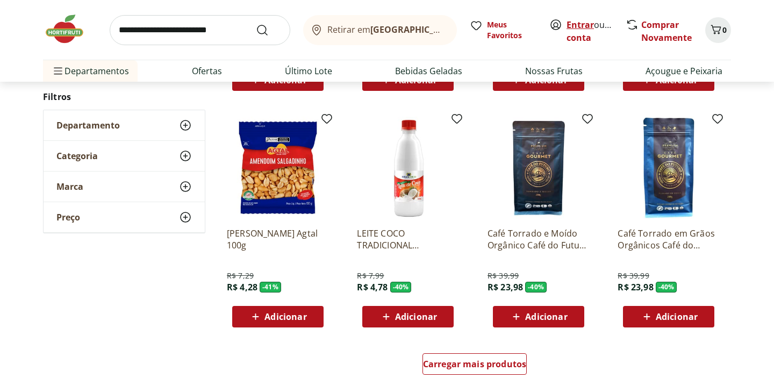  Describe the element at coordinates (668, 239) in the screenshot. I see `p: Café Torrado em Grãos Orgânicos Café do Futuro 250g` at that location.